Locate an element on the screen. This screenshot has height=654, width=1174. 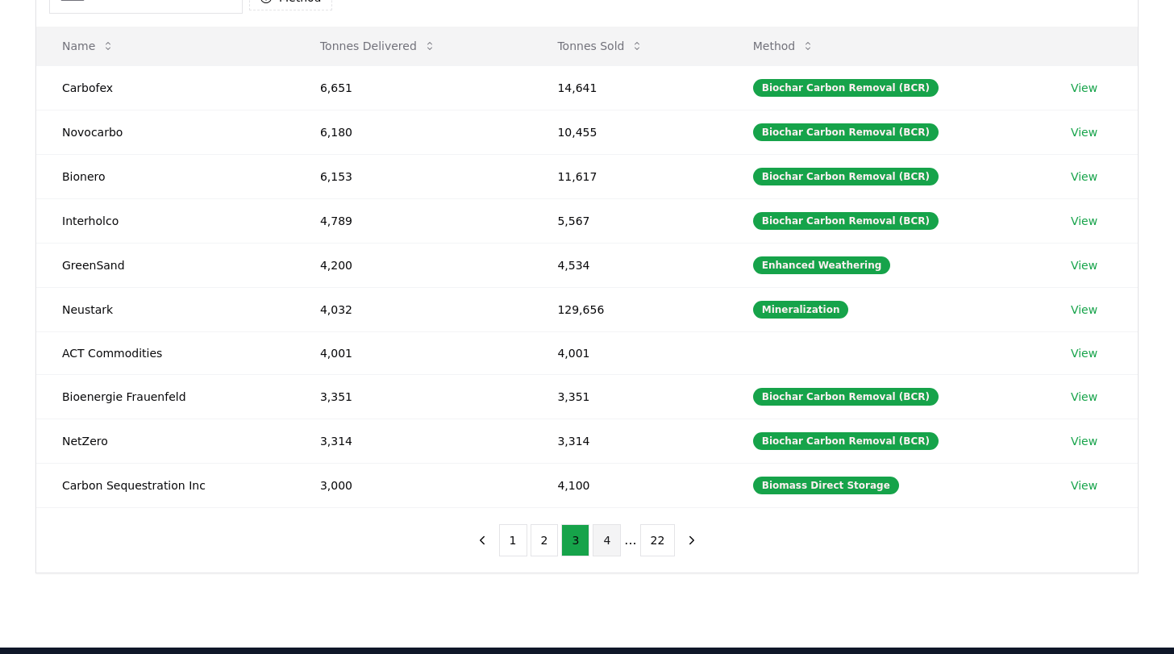
td: Carbon Sequestration Inc is located at coordinates (165, 484).